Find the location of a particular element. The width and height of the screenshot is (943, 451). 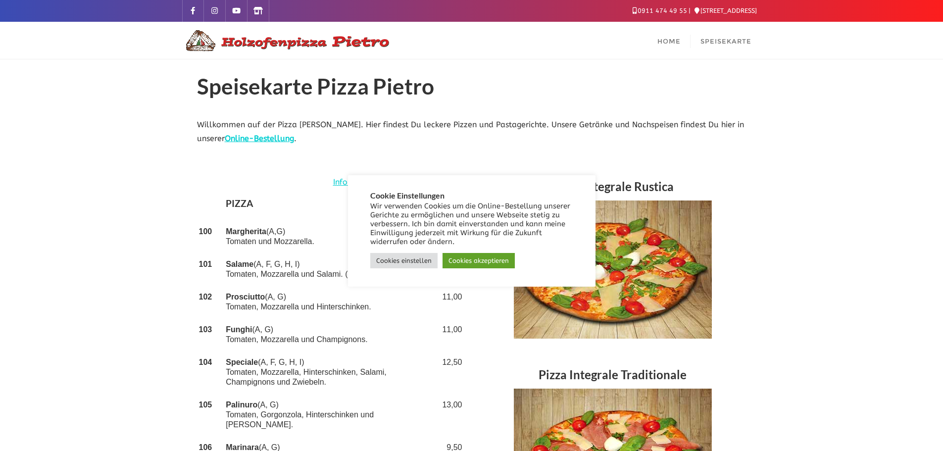

strong: Funghi is located at coordinates (239, 329).